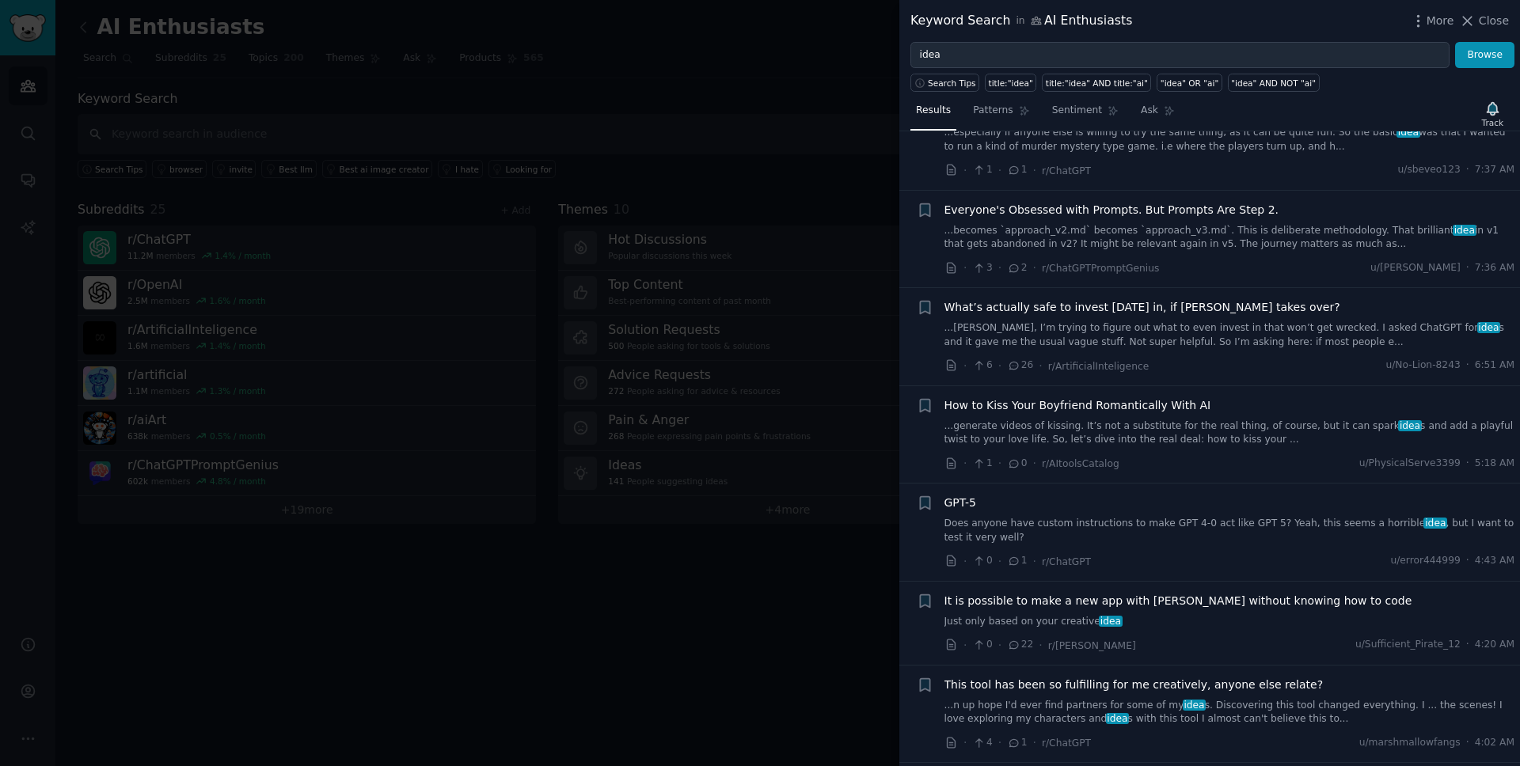 This screenshot has width=1520, height=766. I want to click on a: How to Kiss Your Boyfriend Romantically With AI, so click(1077, 405).